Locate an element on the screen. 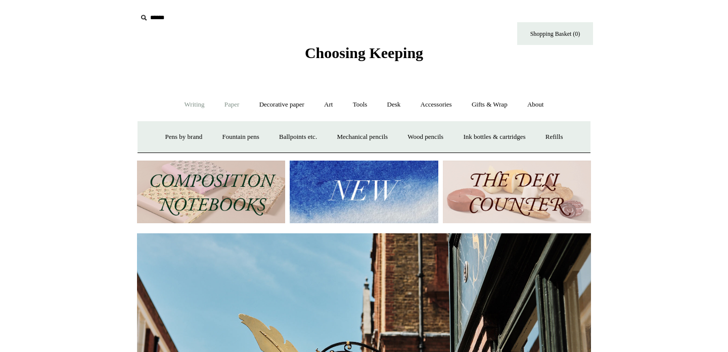  a: Writing is located at coordinates (195, 105).